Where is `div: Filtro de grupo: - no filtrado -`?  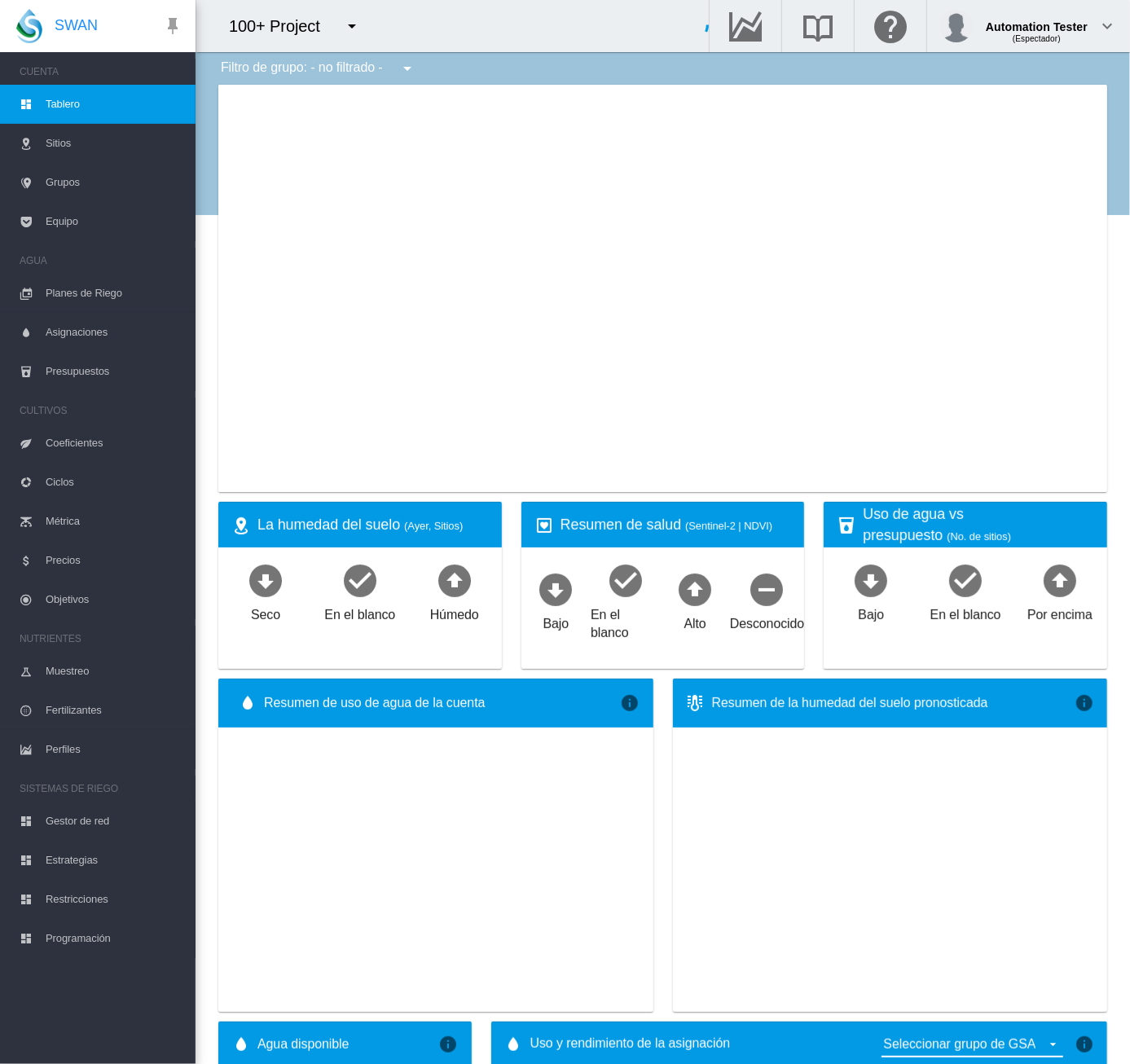 div: Filtro de grupo: - no filtrado - is located at coordinates (319, 68).